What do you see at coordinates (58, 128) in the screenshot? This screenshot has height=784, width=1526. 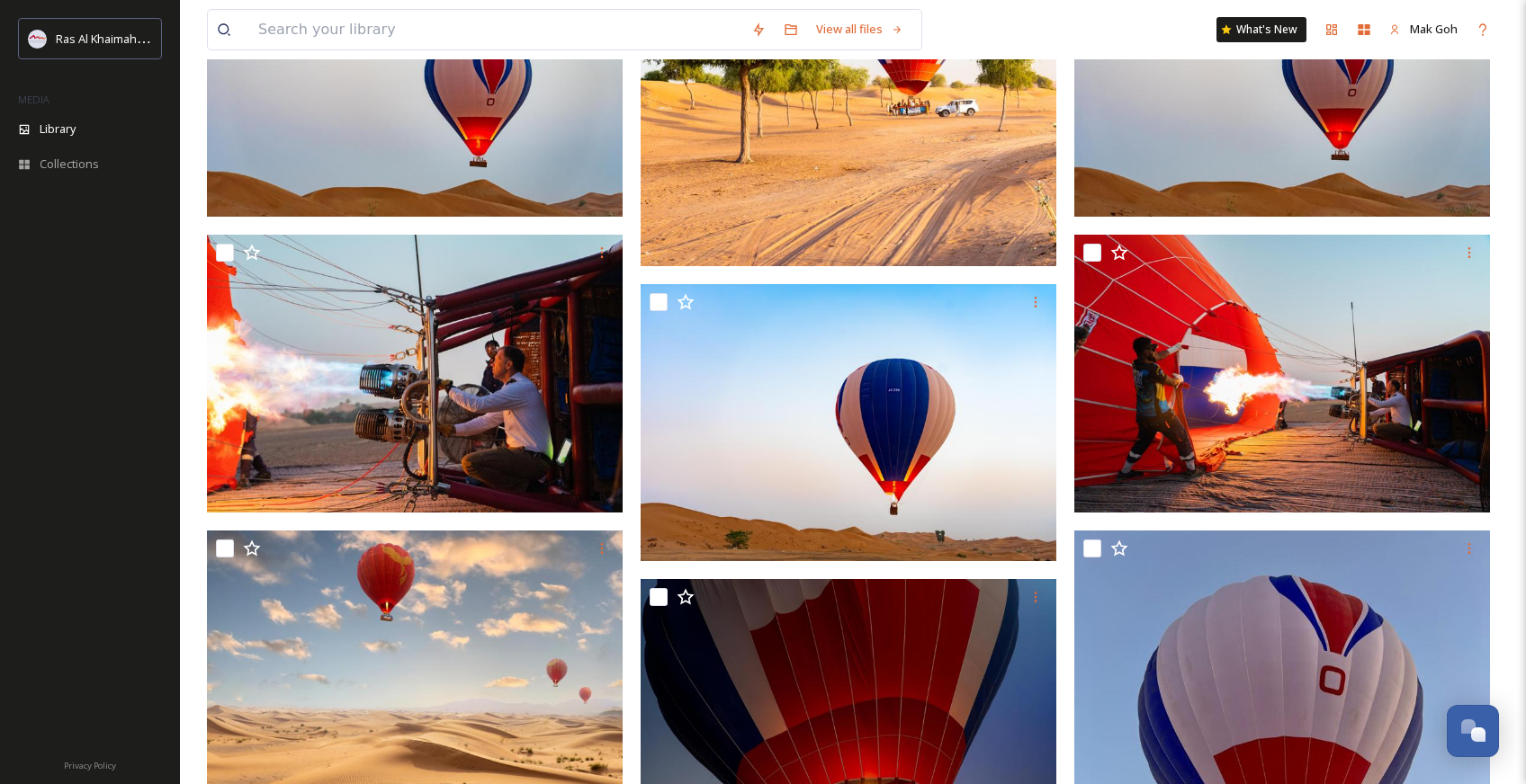 I see `span: Library` at bounding box center [58, 128].